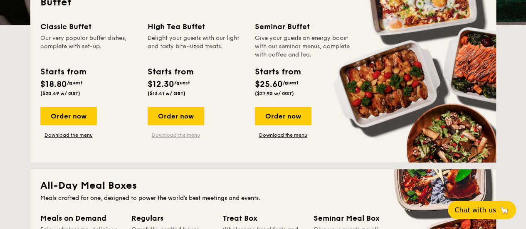 The image size is (526, 229). Describe the element at coordinates (263, 218) in the screenshot. I see `div: Treat Box` at that location.